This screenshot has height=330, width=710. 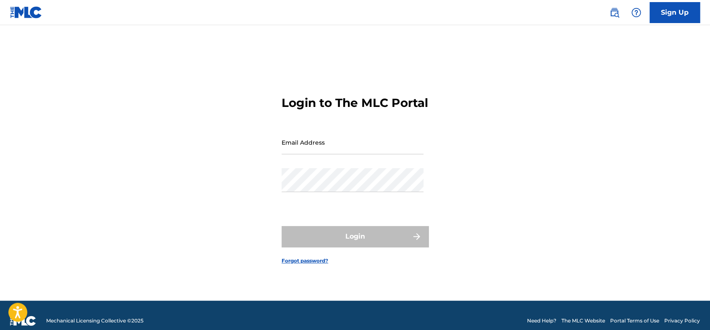 What do you see at coordinates (675, 13) in the screenshot?
I see `a: Sign Up` at bounding box center [675, 13].